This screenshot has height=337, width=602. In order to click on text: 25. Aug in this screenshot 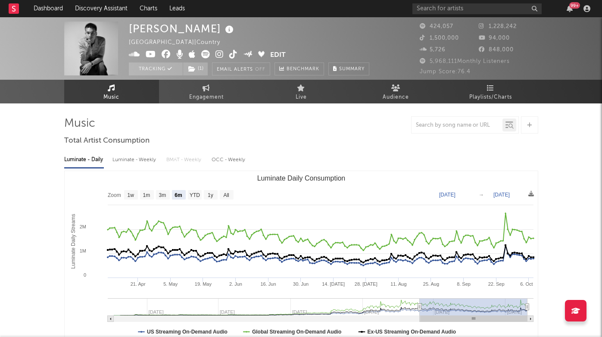, I will do `click(431, 284)`.